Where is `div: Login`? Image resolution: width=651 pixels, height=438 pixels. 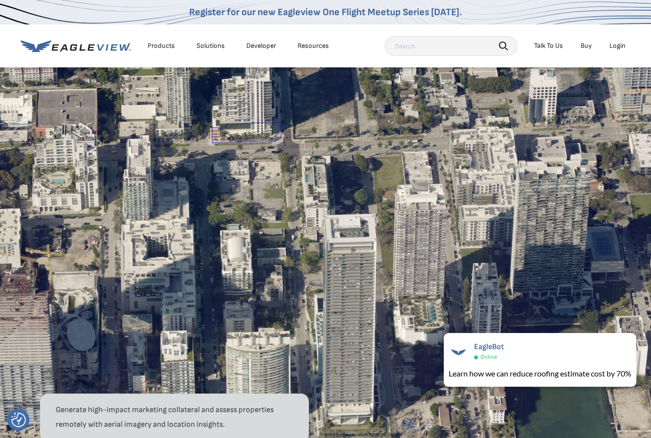 div: Login is located at coordinates (617, 46).